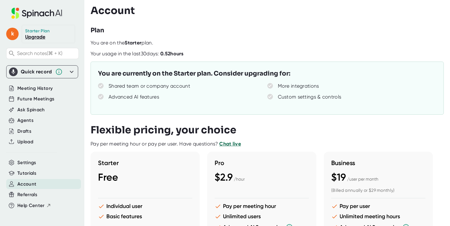  I want to click on div: Starter Plan, so click(38, 31).